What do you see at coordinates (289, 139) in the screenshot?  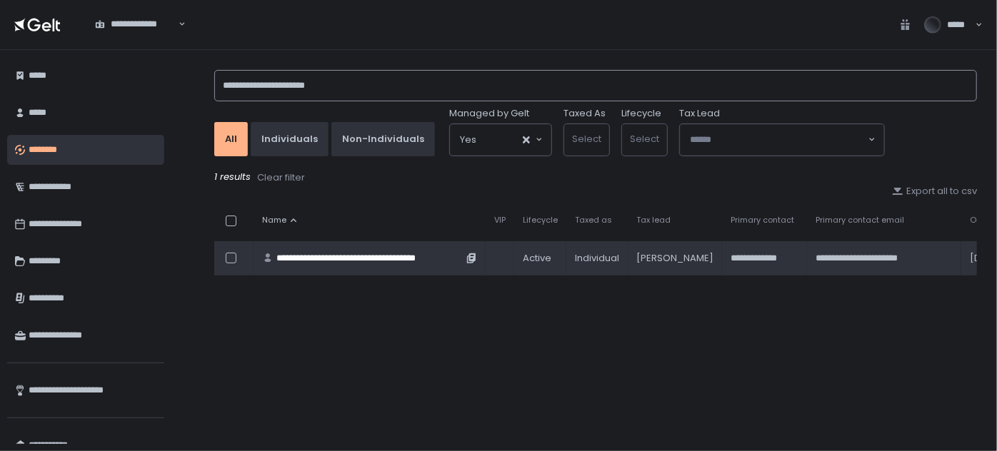 I see `div: Individuals` at bounding box center [289, 139].